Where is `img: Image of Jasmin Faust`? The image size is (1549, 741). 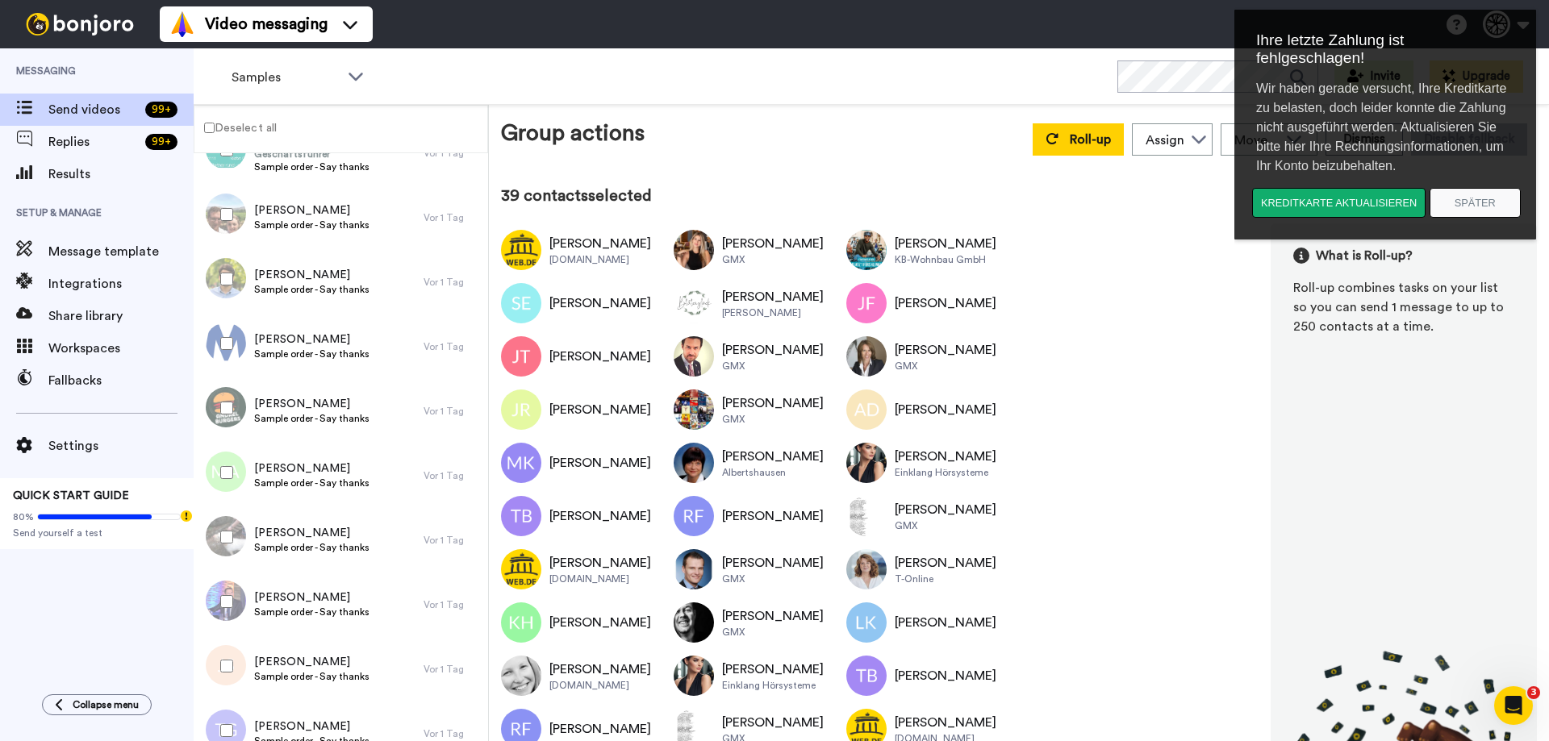
img: Image of Jasmin Faust is located at coordinates (866, 303).